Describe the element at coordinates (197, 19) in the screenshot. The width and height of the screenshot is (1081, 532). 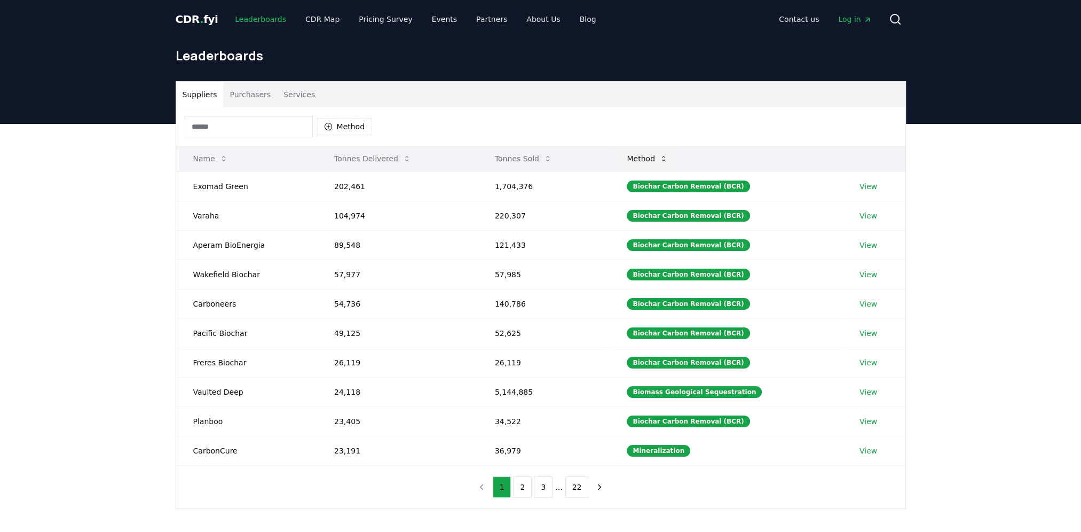
I see `span: CDR fyi` at that location.